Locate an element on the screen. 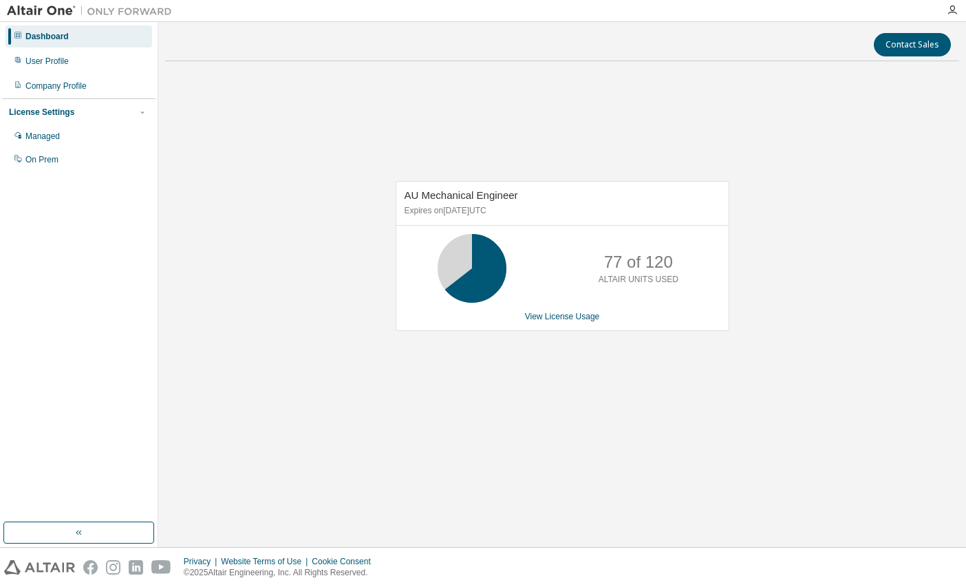 This screenshot has height=587, width=966. div: Privacy is located at coordinates (202, 561).